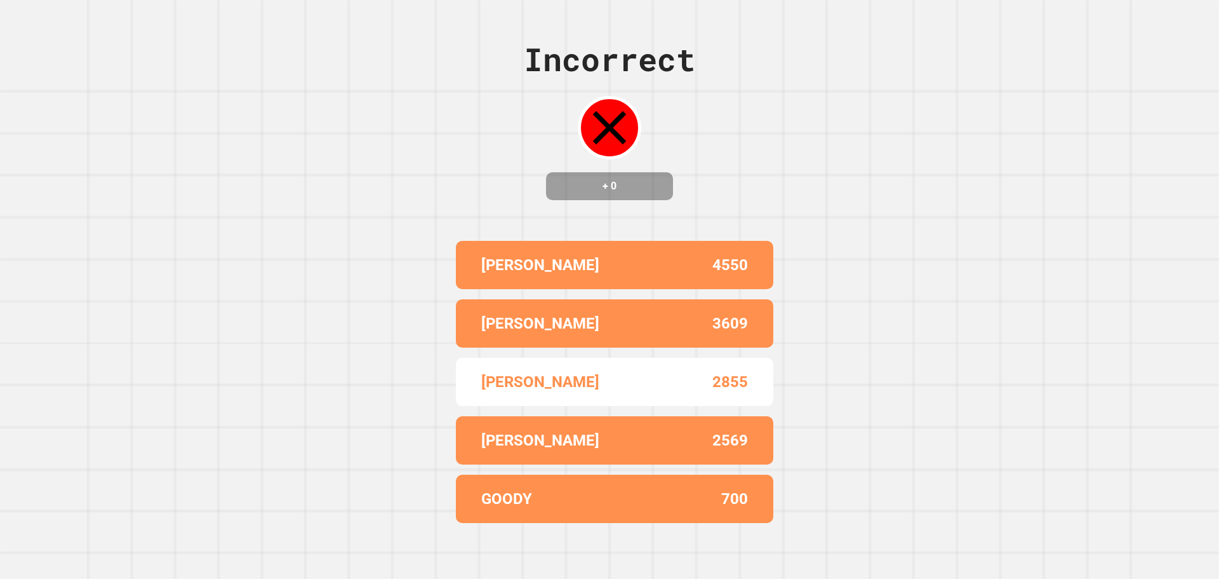 This screenshot has height=579, width=1219. I want to click on p: 4550, so click(730, 265).